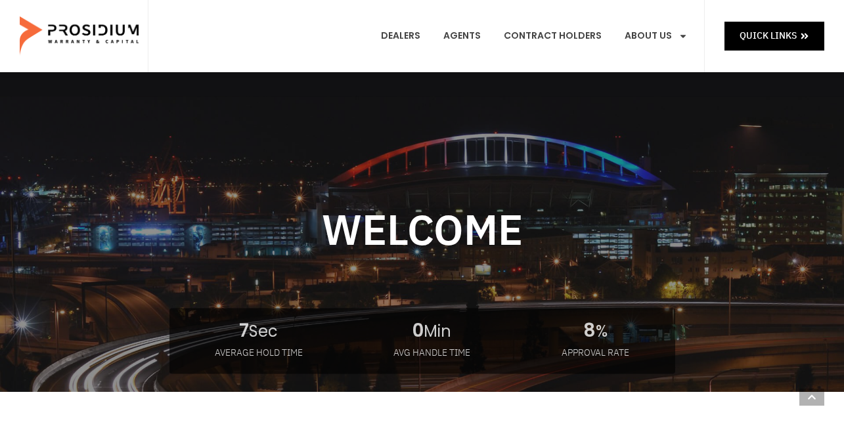 Image resolution: width=844 pixels, height=426 pixels. Describe the element at coordinates (656, 36) in the screenshot. I see `a: About Us` at that location.